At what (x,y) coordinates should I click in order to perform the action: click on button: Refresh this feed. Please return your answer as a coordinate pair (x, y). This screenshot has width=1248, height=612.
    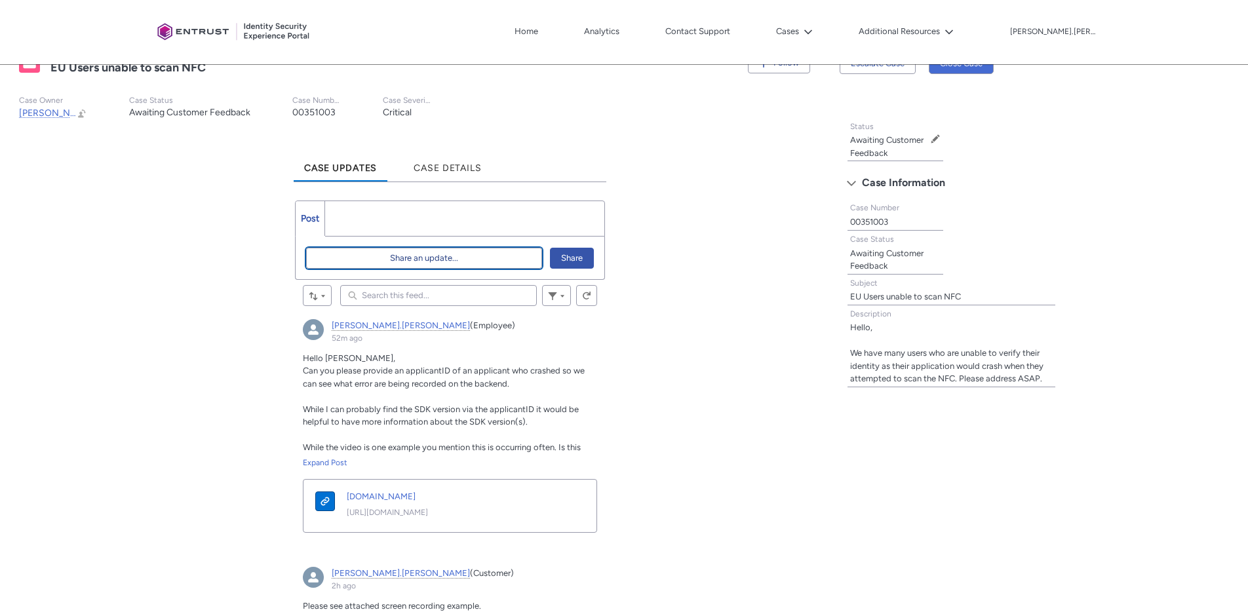
    Looking at the image, I should click on (587, 296).